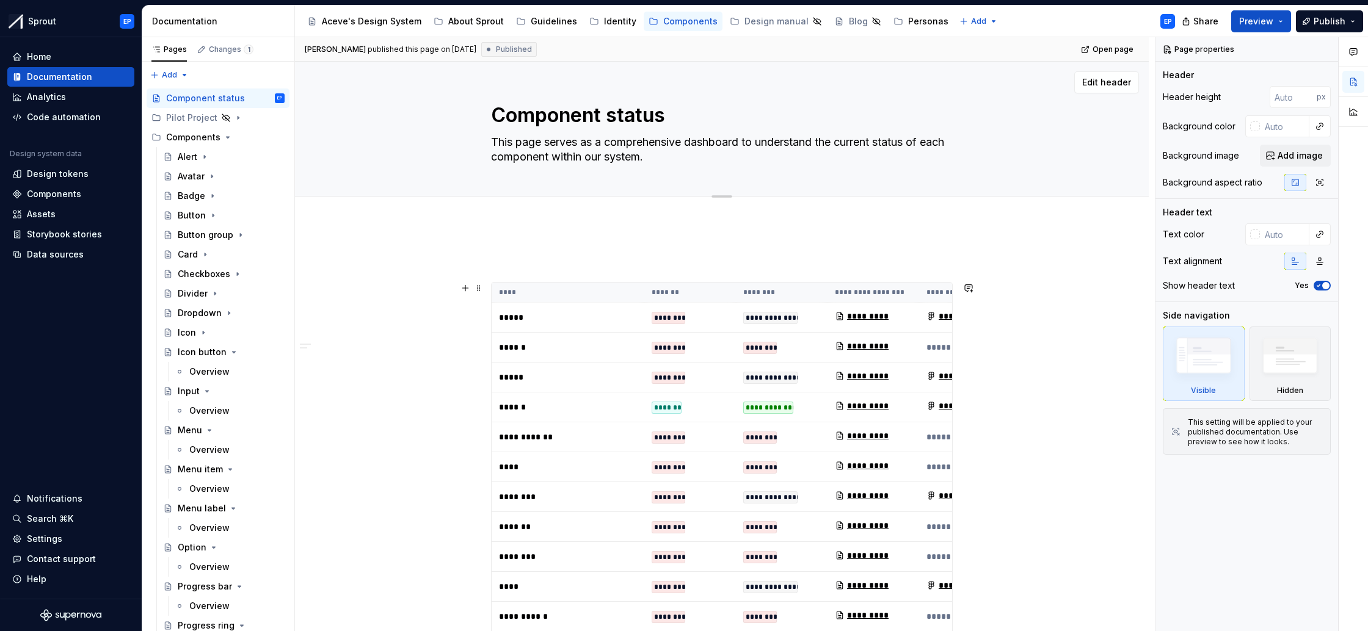 Image resolution: width=1368 pixels, height=631 pixels. What do you see at coordinates (223, 313) in the screenshot?
I see `a: Dropdown` at bounding box center [223, 313].